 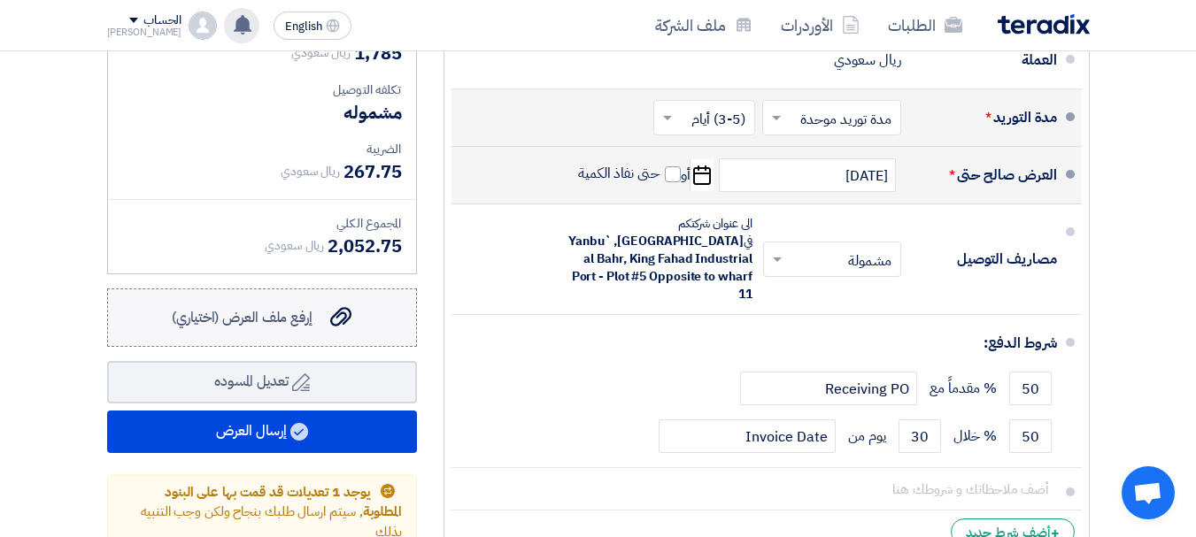 I want to click on button: إرسال العرض, so click(x=262, y=432).